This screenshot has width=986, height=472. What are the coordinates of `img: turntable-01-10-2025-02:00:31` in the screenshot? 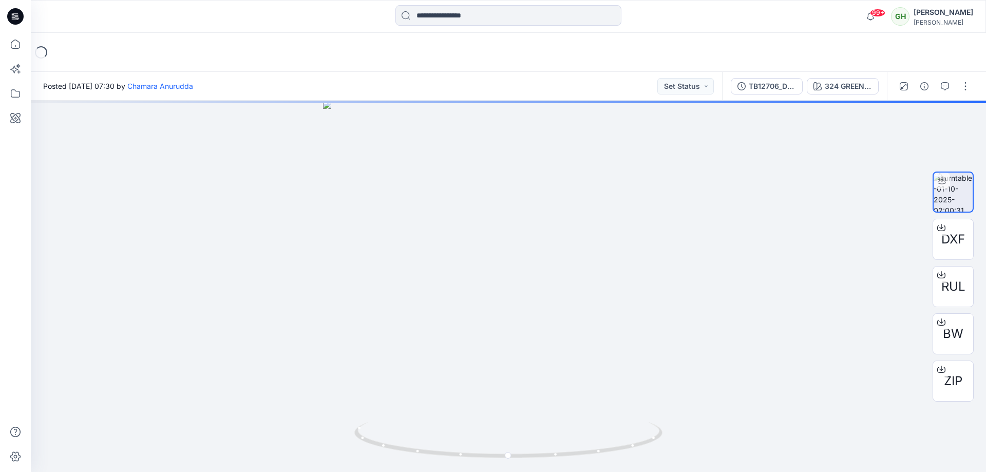 It's located at (953, 192).